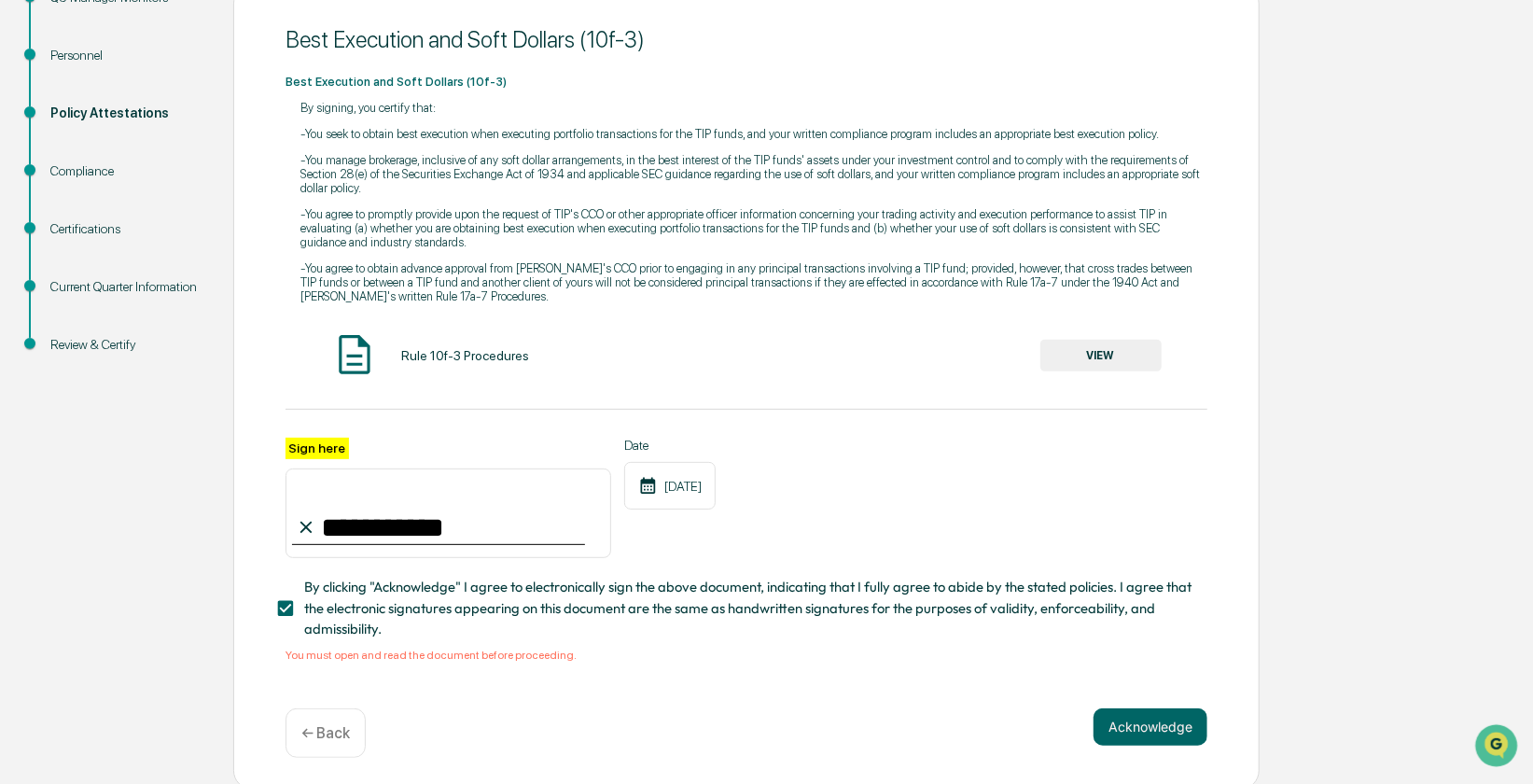 The image size is (1533, 784). I want to click on div: Personnel, so click(127, 55).